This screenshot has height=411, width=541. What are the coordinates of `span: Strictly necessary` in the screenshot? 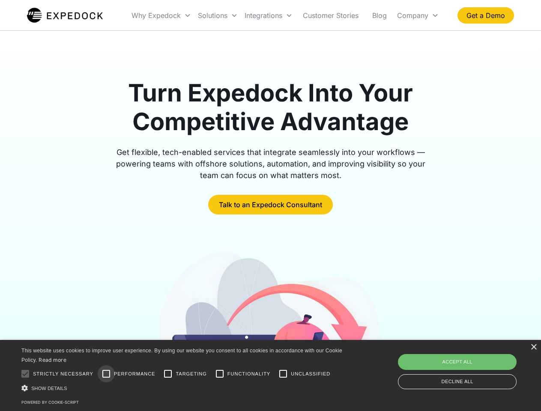 It's located at (63, 374).